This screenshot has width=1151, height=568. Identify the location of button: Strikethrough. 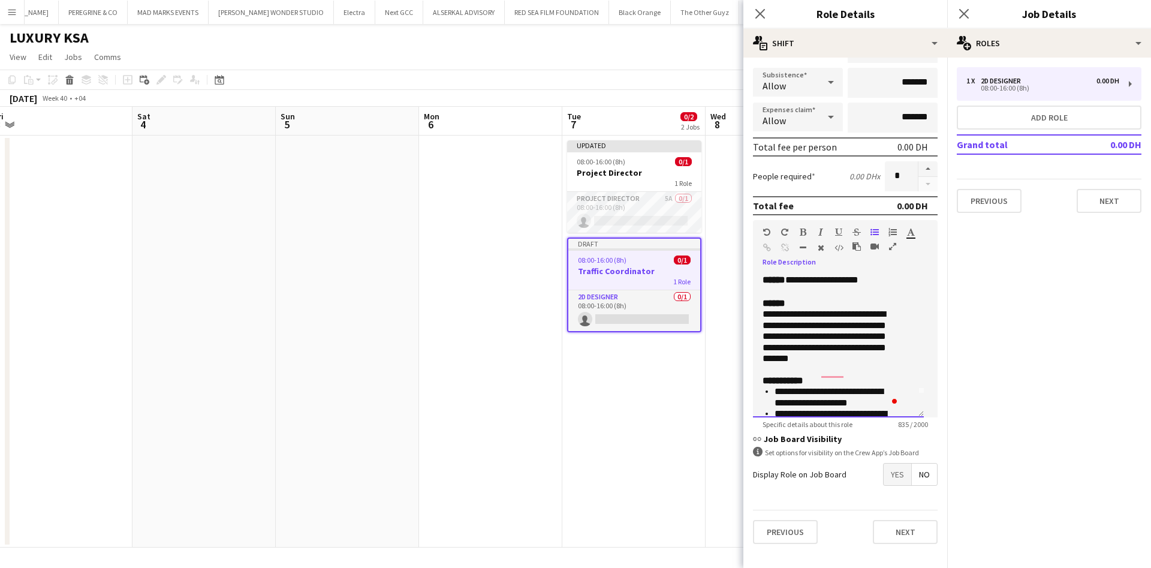
(857, 232).